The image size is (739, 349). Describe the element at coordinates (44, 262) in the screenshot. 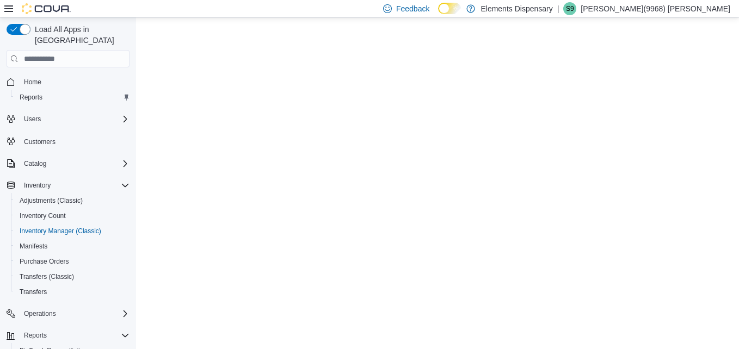

I see `a: Purchase Orders` at that location.